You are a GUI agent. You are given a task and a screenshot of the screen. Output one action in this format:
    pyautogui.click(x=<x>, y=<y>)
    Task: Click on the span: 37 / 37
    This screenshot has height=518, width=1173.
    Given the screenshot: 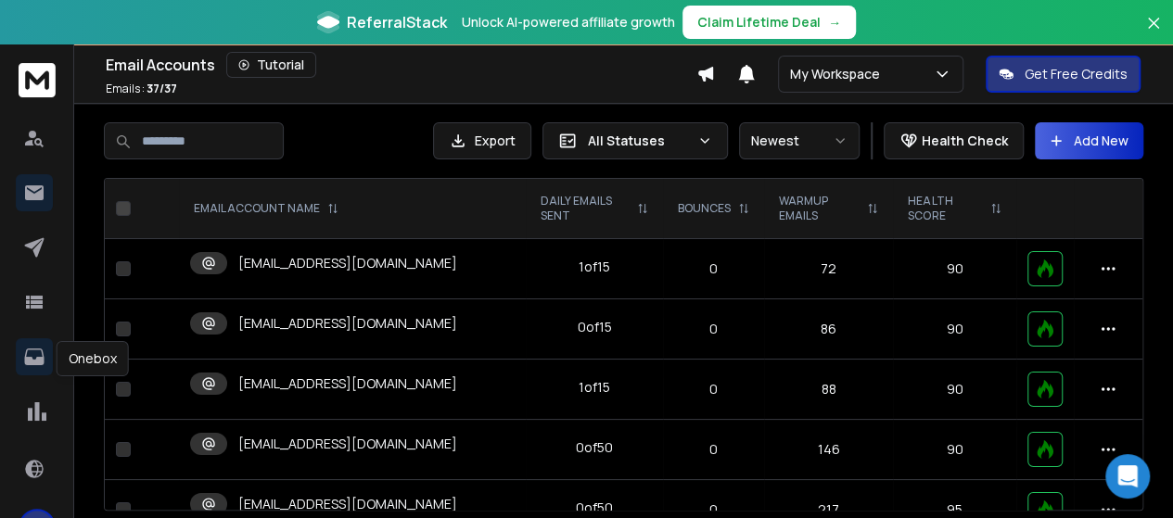 What is the action you would take?
    pyautogui.click(x=161, y=88)
    